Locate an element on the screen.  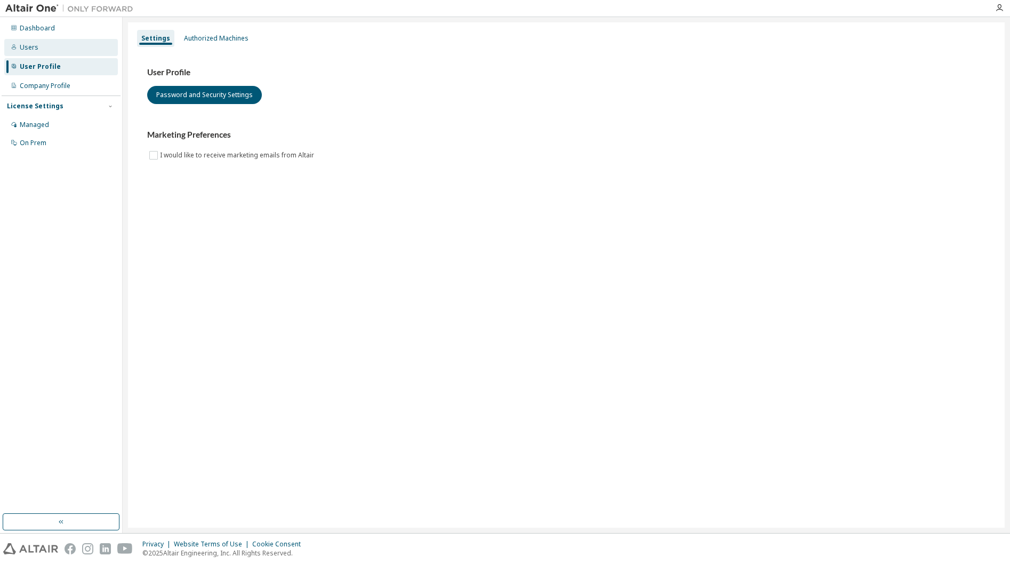
div: Cookie Consent is located at coordinates (279, 544).